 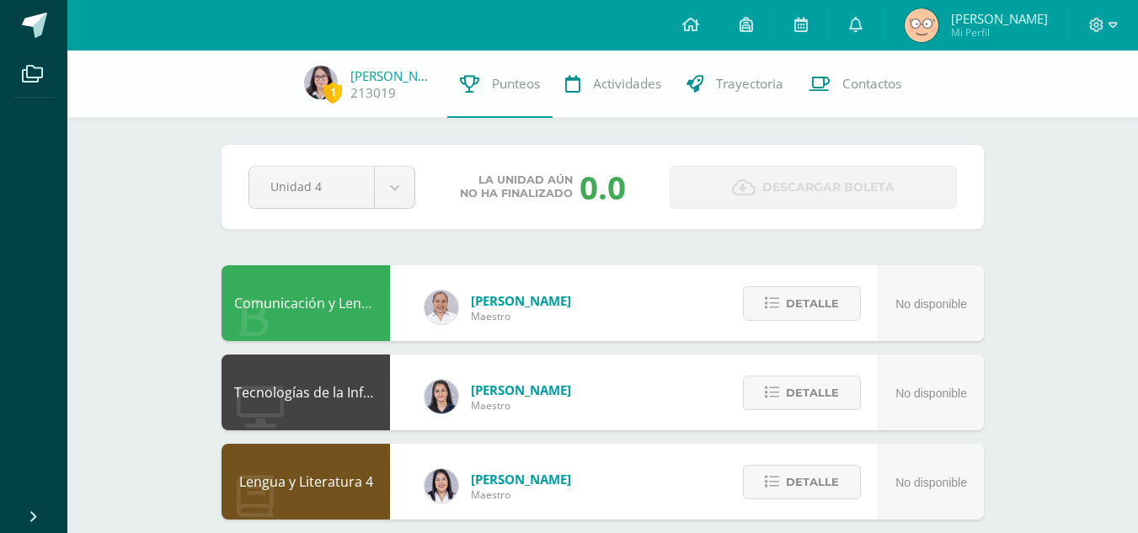 I want to click on img: 07f72299047296dc8baa6628d0fb2535.png, so click(x=321, y=83).